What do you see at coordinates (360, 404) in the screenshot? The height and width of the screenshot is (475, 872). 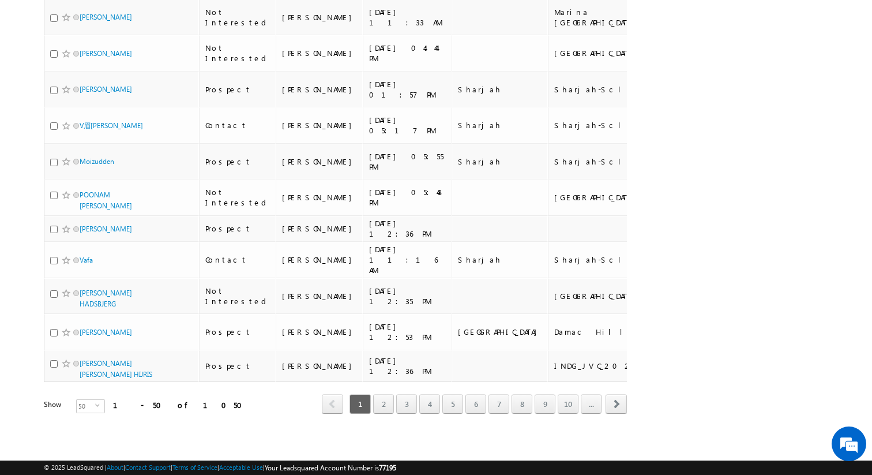 I see `span: 1` at bounding box center [360, 404].